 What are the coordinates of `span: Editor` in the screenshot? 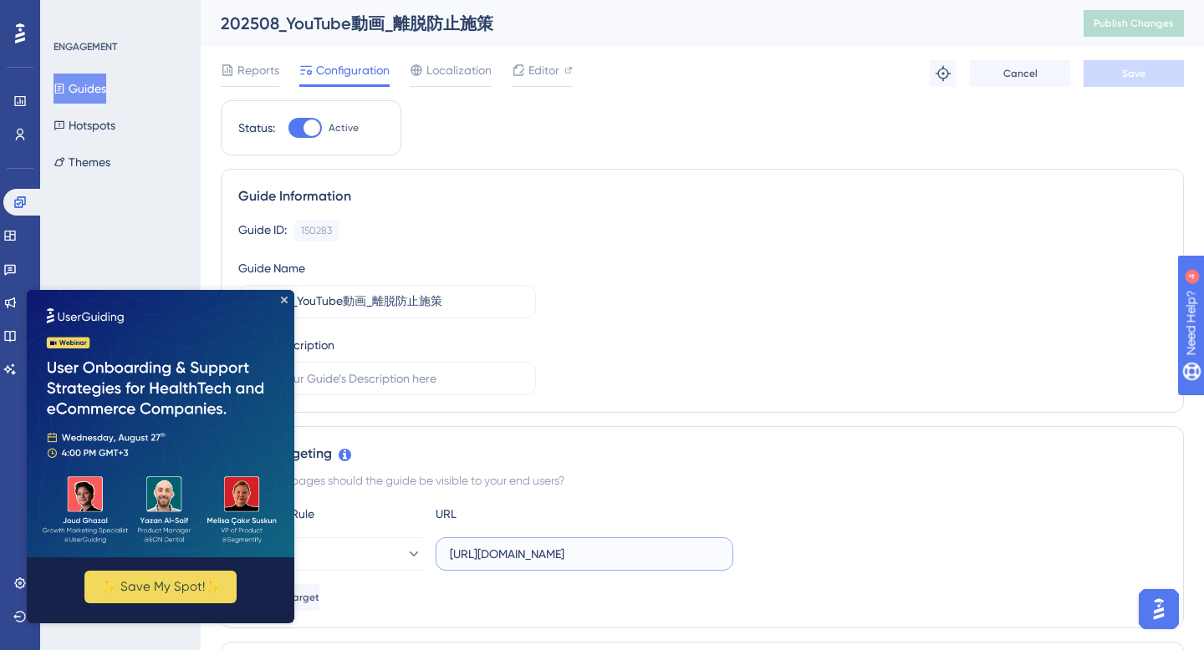 It's located at (543, 70).